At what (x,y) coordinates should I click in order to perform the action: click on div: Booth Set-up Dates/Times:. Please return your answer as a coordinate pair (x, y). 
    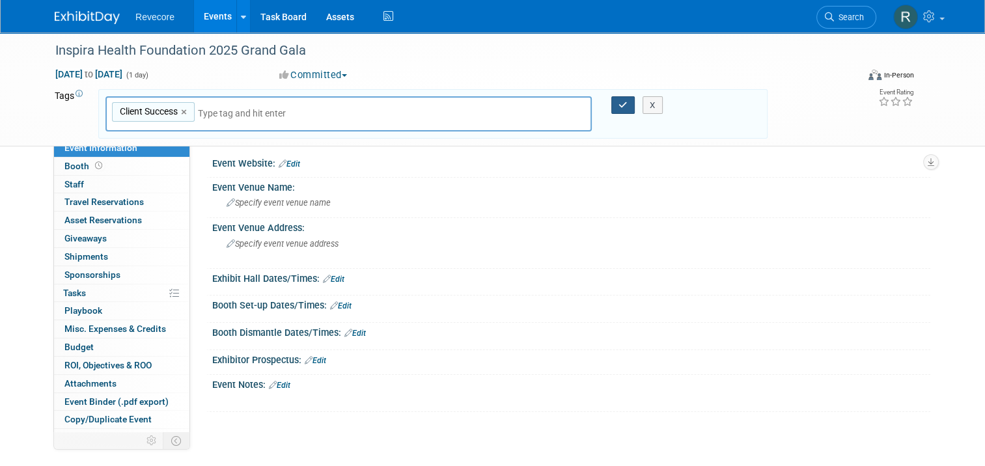
    Looking at the image, I should click on (571, 304).